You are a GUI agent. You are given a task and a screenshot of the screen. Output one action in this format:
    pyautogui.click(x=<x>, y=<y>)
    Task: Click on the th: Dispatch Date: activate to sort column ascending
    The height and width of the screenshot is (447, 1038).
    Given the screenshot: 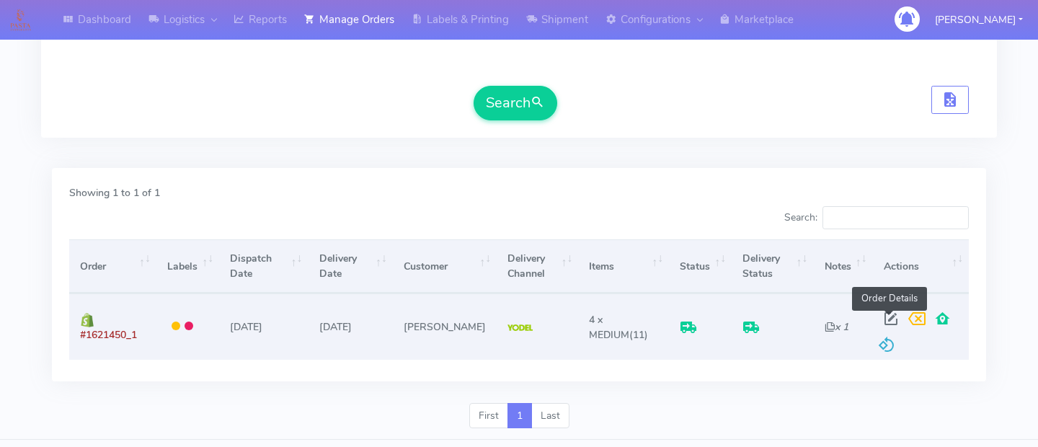 What is the action you would take?
    pyautogui.click(x=263, y=266)
    